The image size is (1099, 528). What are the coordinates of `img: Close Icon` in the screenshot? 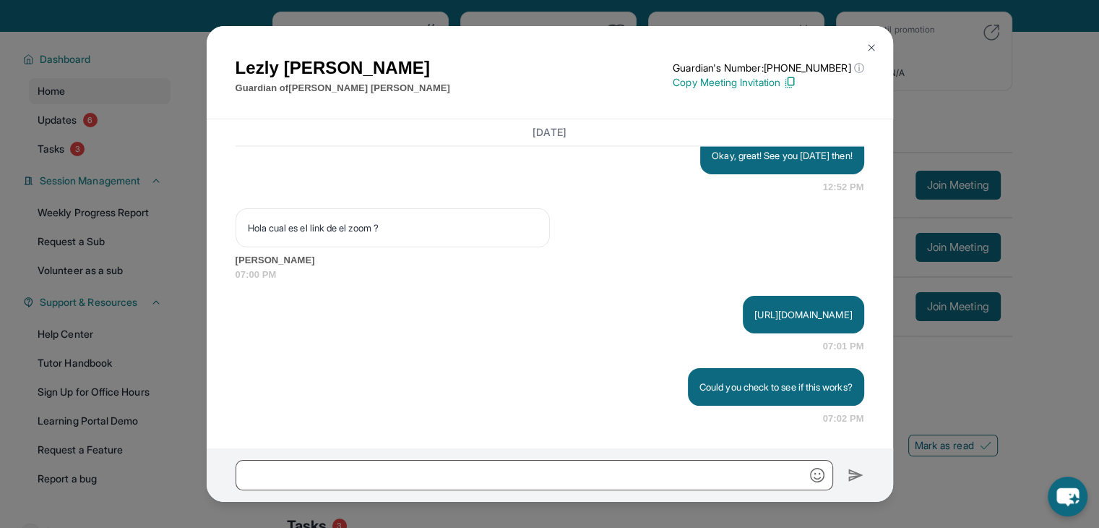 It's located at (872, 48).